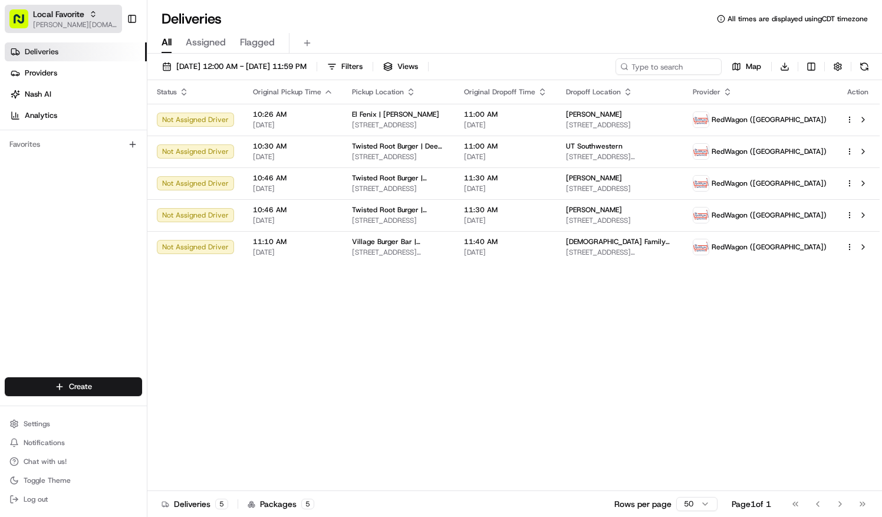 Image resolution: width=882 pixels, height=517 pixels. I want to click on span: Settings, so click(37, 424).